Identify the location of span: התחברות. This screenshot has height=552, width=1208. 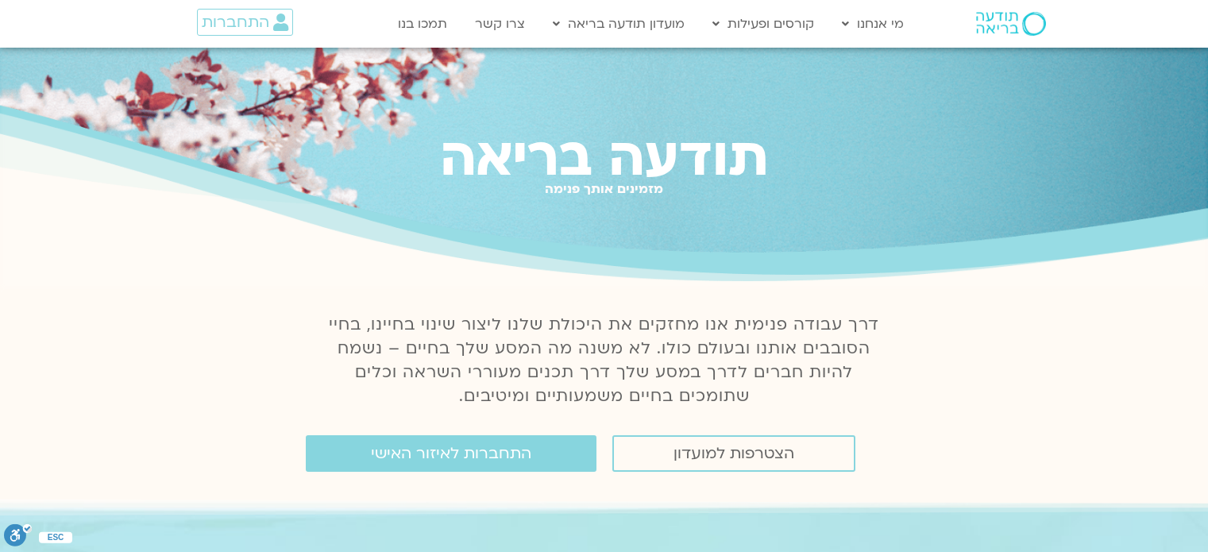
(235, 22).